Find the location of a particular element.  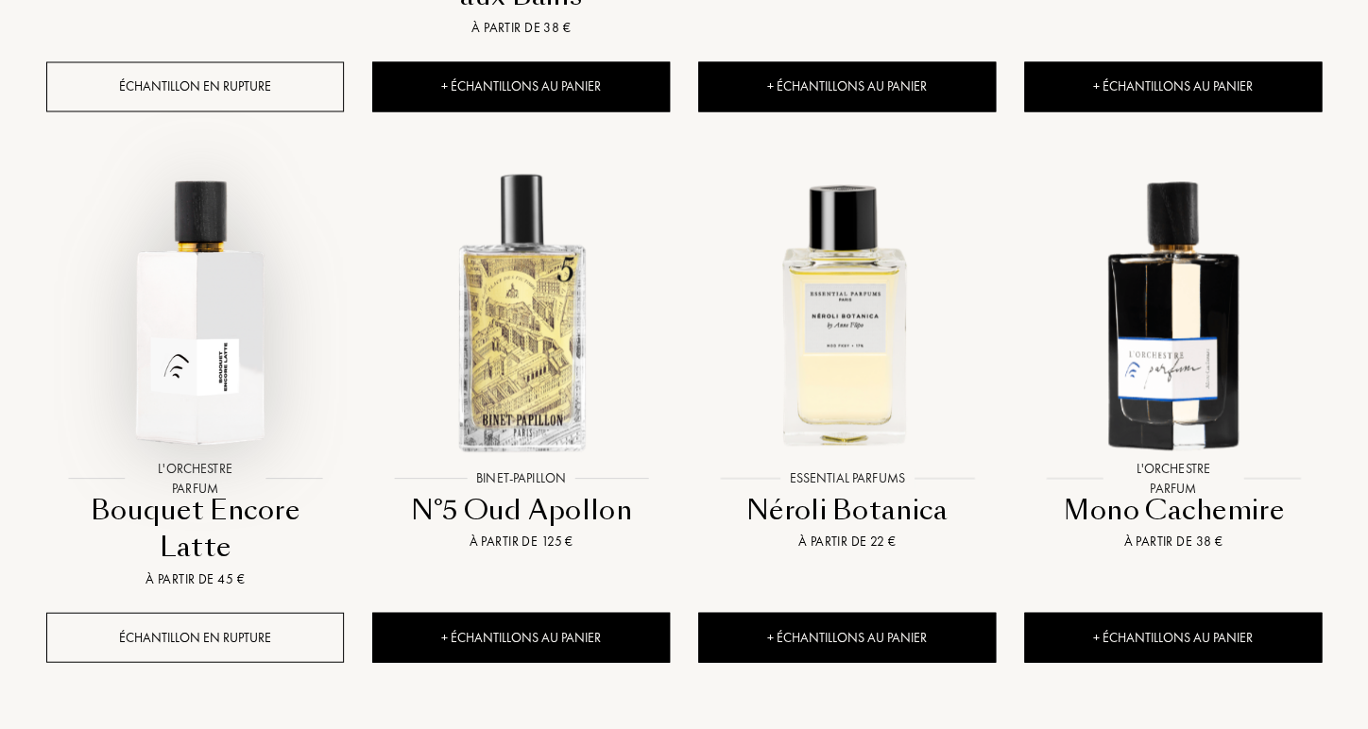

a: Néroli Botanica Essential ParfumsEssential ParfumsNéroli BotanicaÀ partir de 22 € is located at coordinates (847, 360).